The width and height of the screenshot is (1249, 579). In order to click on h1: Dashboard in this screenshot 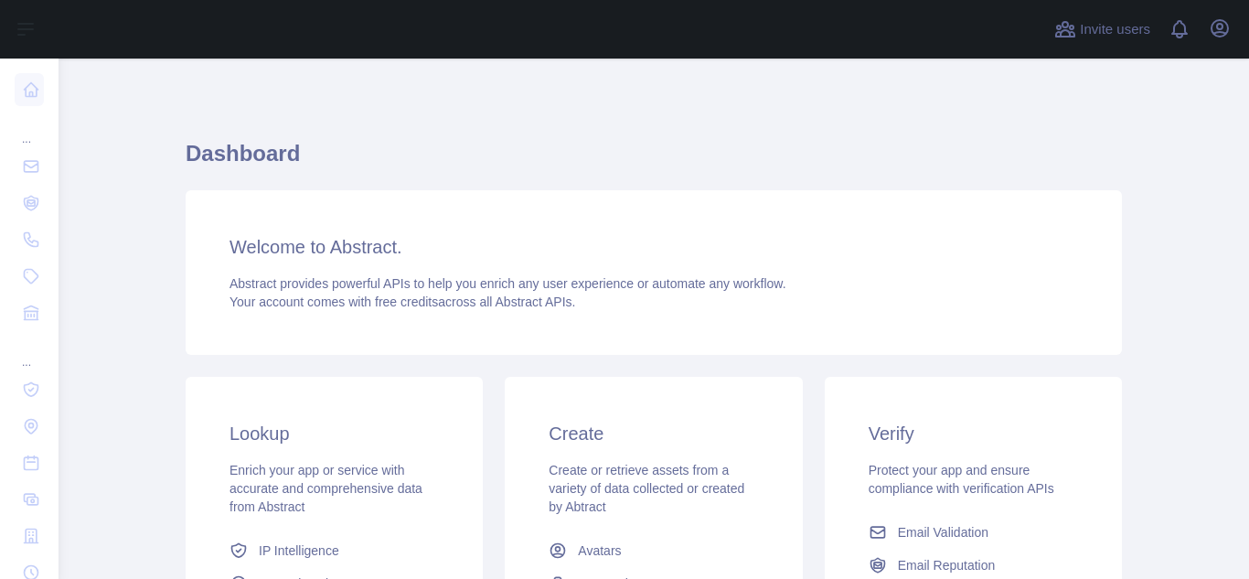, I will do `click(654, 161)`.